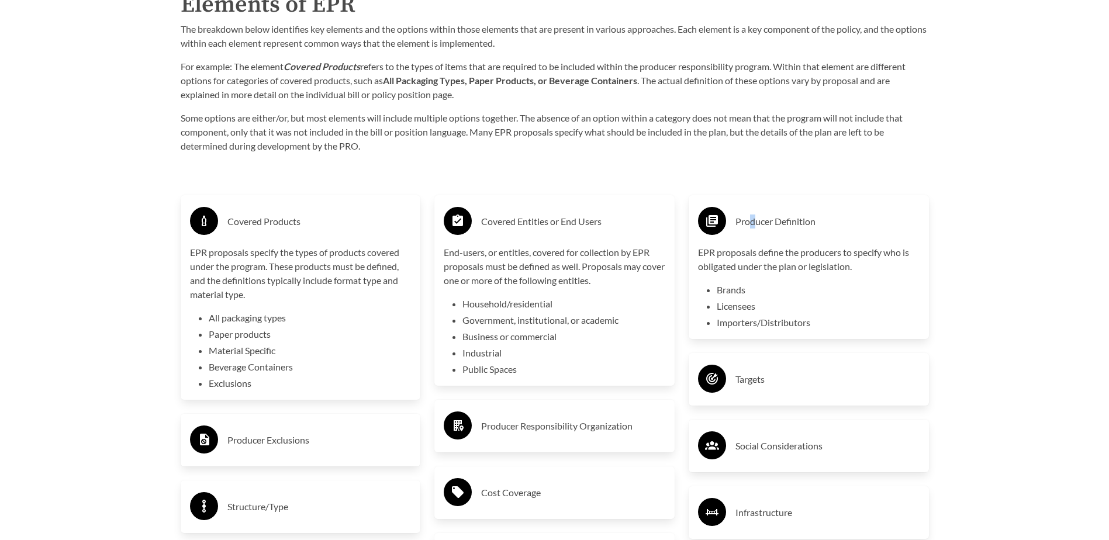 This screenshot has height=540, width=1109. Describe the element at coordinates (321, 66) in the screenshot. I see `strong: Covered Products` at that location.